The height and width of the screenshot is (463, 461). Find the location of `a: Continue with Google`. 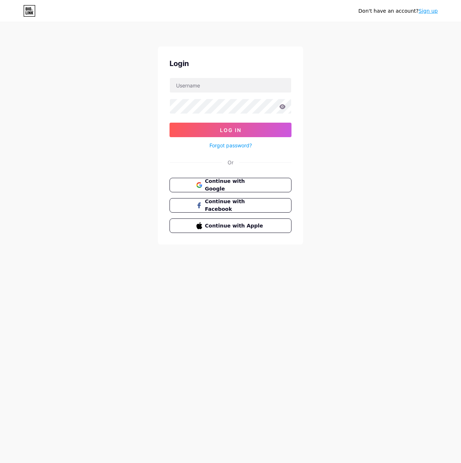

a: Continue with Google is located at coordinates (230, 185).